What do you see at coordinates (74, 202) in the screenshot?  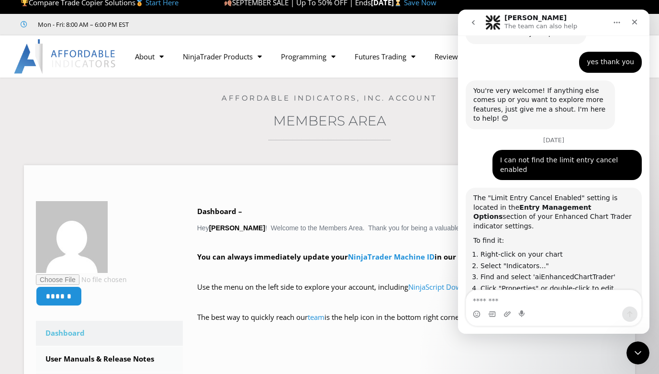 I see `b: Entry Management Options` at bounding box center [74, 202].